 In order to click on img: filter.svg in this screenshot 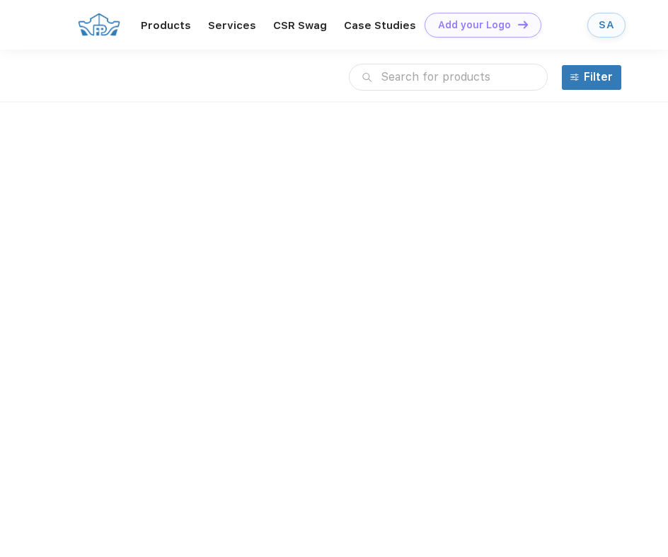, I will do `click(574, 77)`.